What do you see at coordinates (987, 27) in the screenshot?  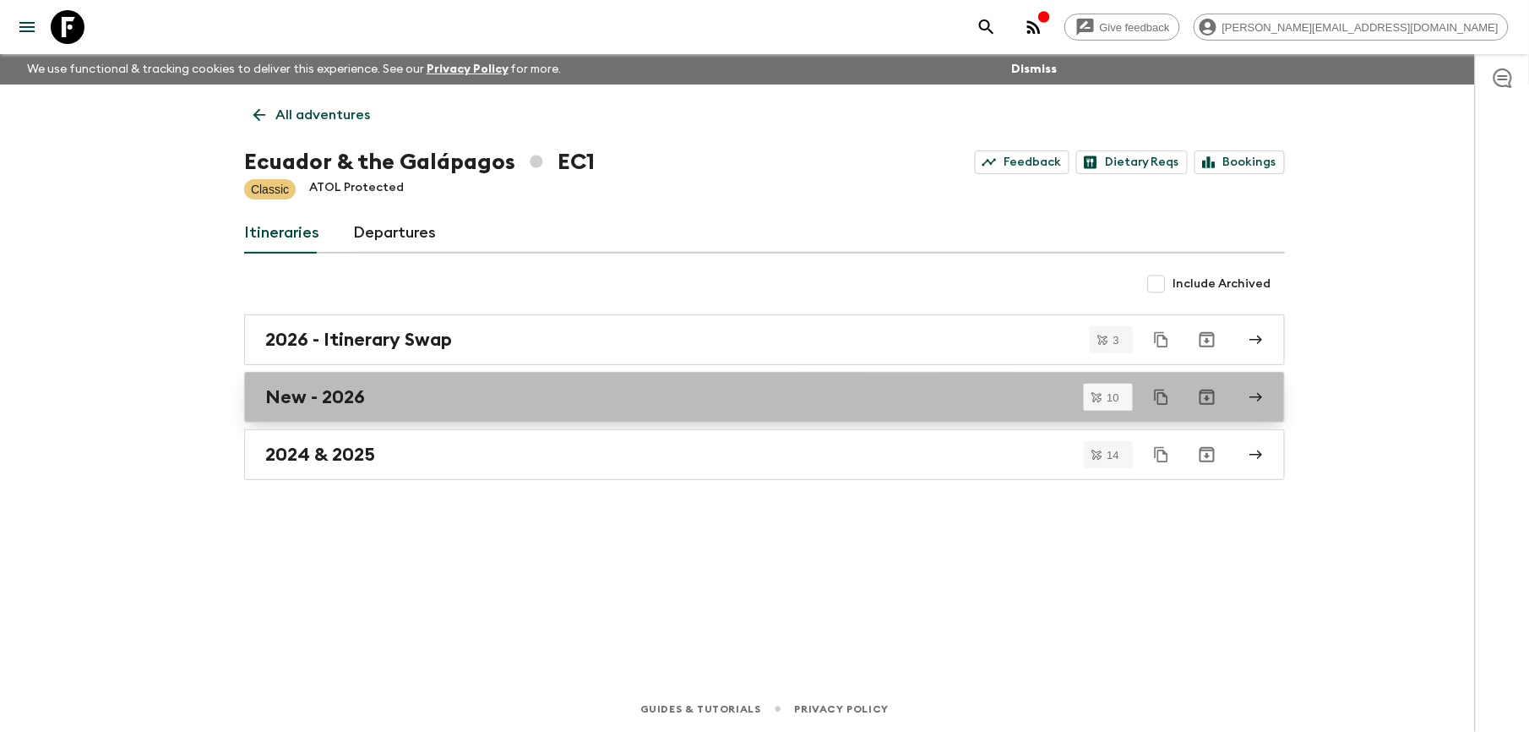 I see `button: search adventures` at bounding box center [987, 27].